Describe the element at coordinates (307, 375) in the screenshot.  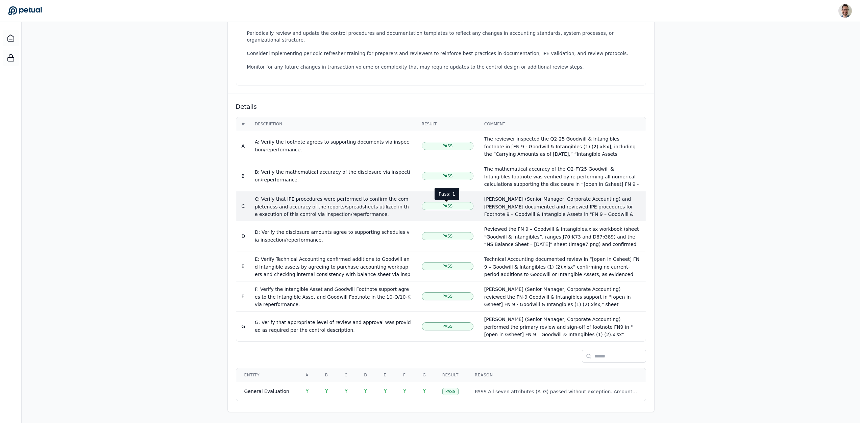
I see `th: A` at that location.